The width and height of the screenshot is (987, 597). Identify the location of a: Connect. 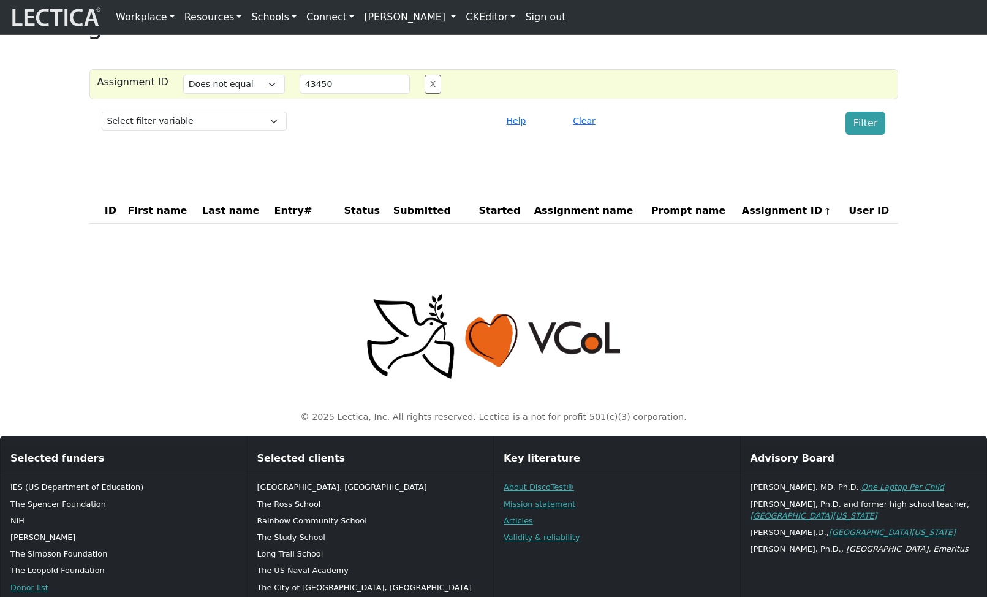
(330, 17).